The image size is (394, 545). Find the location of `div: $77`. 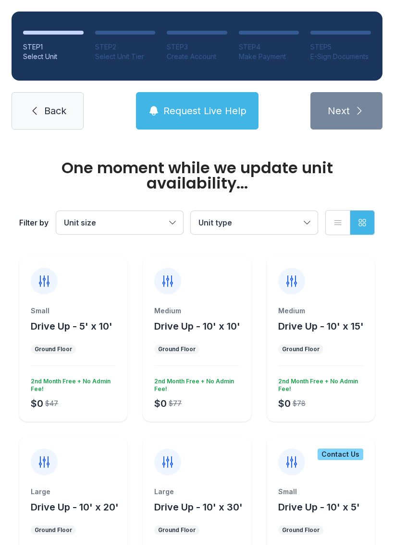

div: $77 is located at coordinates (175, 404).